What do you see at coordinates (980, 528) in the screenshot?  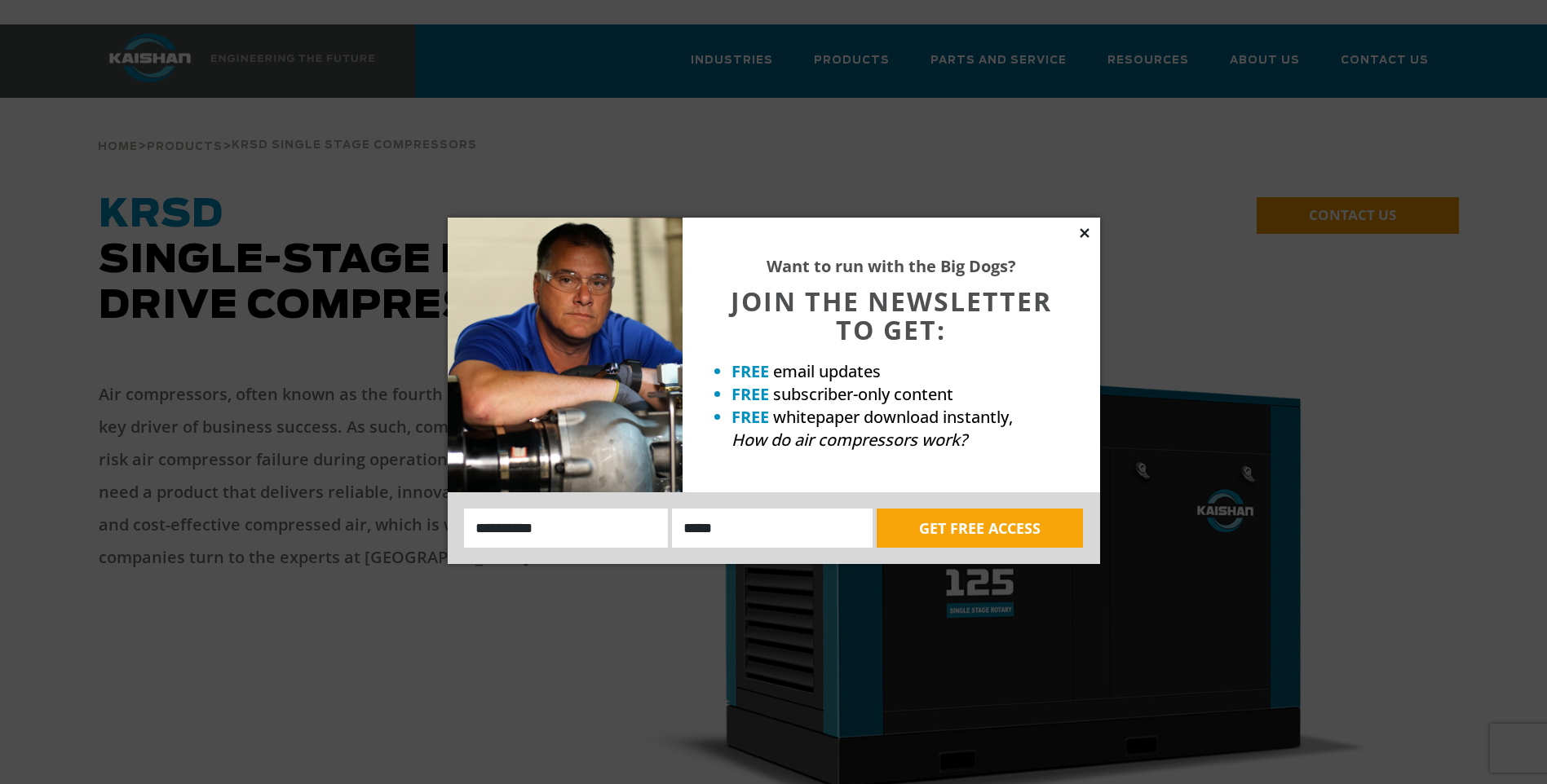 I see `button: GET FREE ACCESS` at bounding box center [980, 528].